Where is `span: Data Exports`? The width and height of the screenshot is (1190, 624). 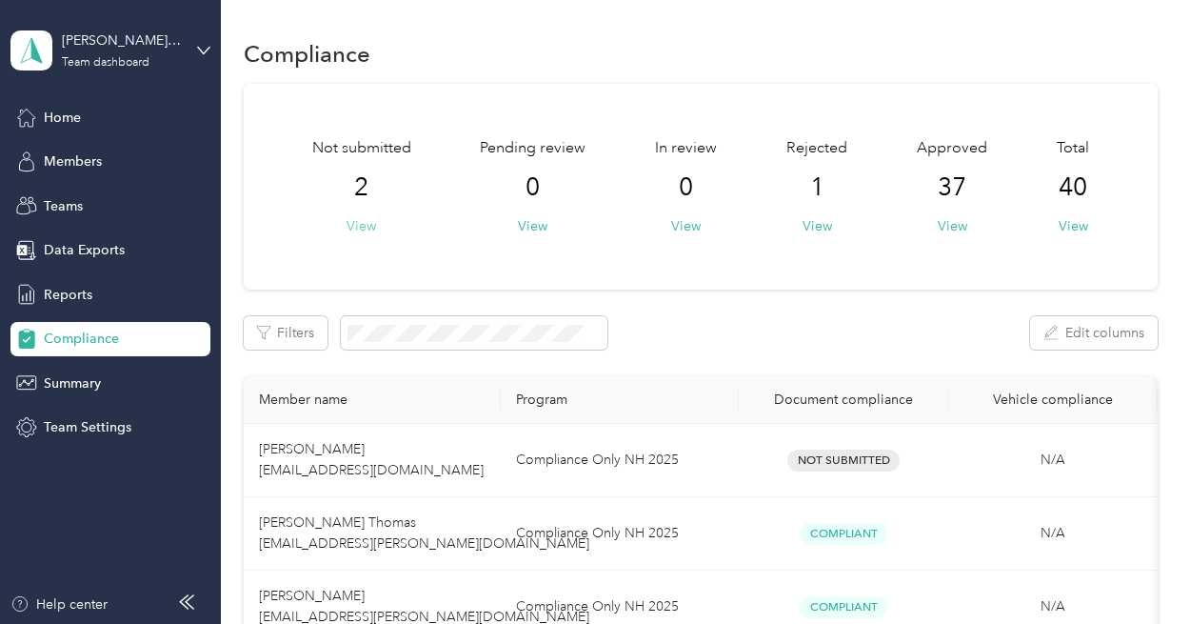 span: Data Exports is located at coordinates (84, 249).